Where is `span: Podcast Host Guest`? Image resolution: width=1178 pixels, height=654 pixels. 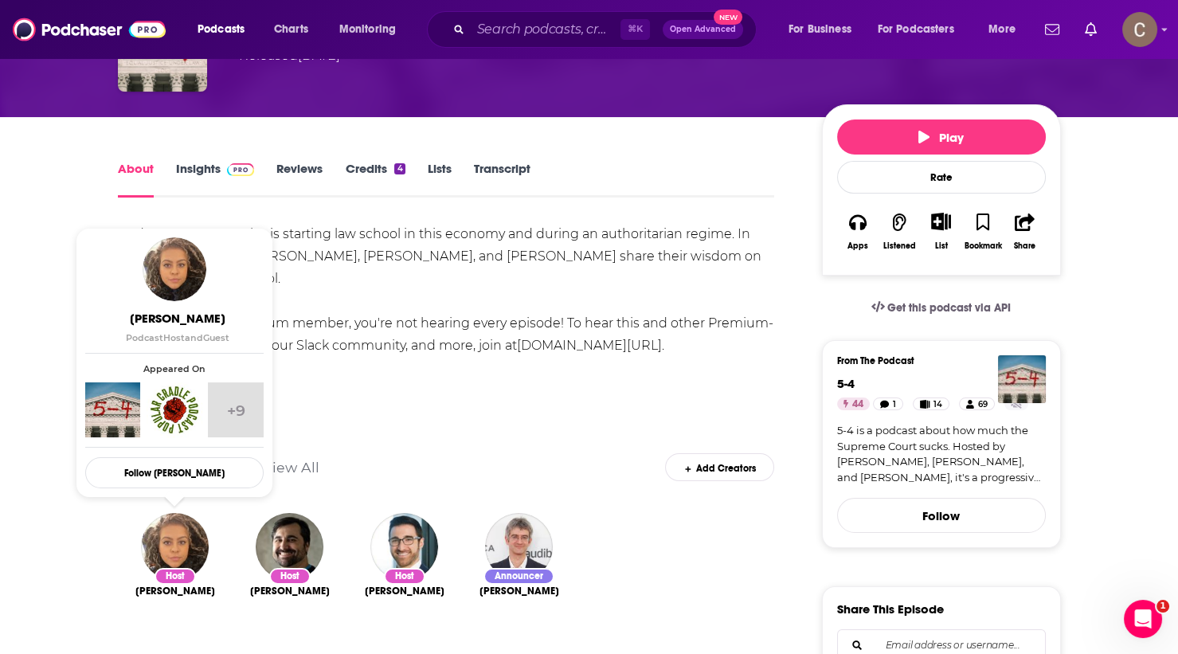 span: Podcast Host Guest is located at coordinates (178, 338).